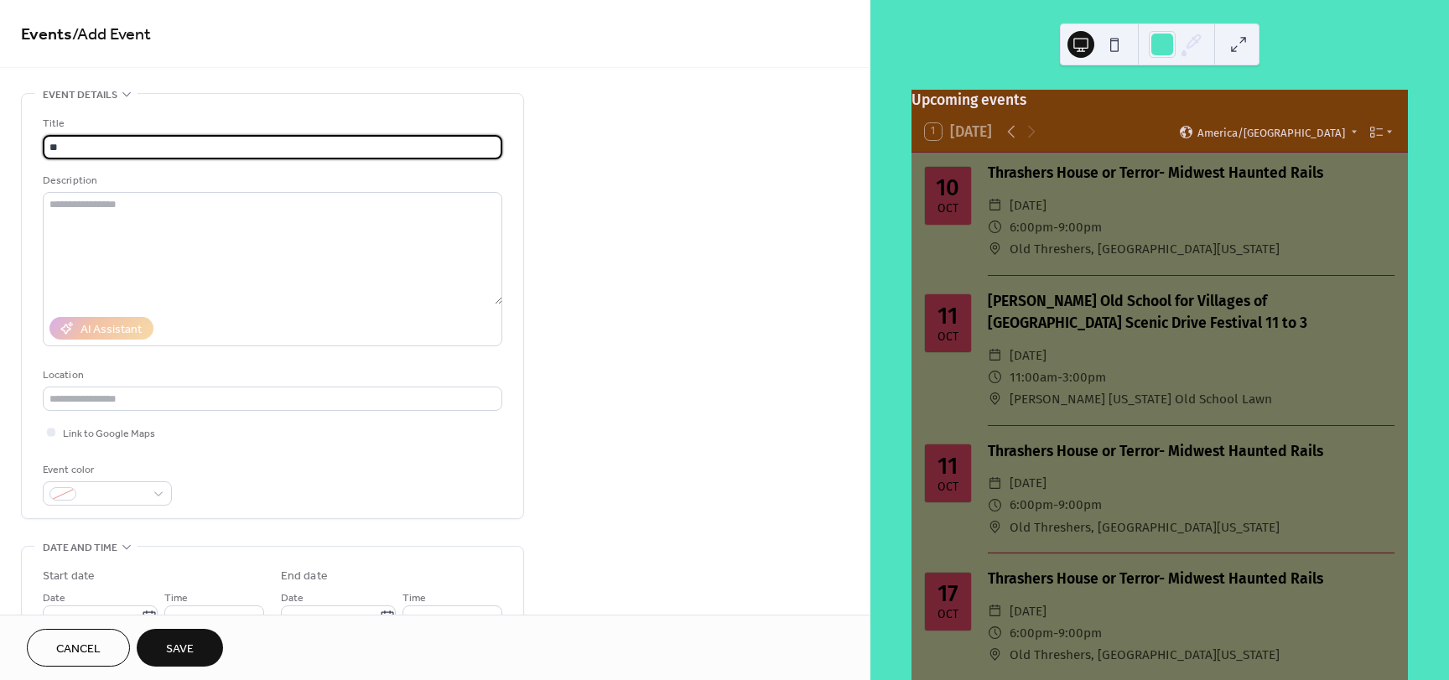  What do you see at coordinates (1159, 101) in the screenshot?
I see `div: Upcoming events` at bounding box center [1159, 101].